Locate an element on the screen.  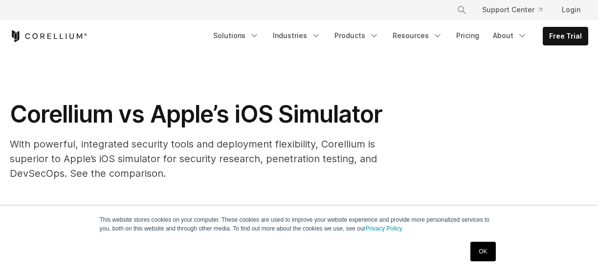
button: Search is located at coordinates (462, 10).